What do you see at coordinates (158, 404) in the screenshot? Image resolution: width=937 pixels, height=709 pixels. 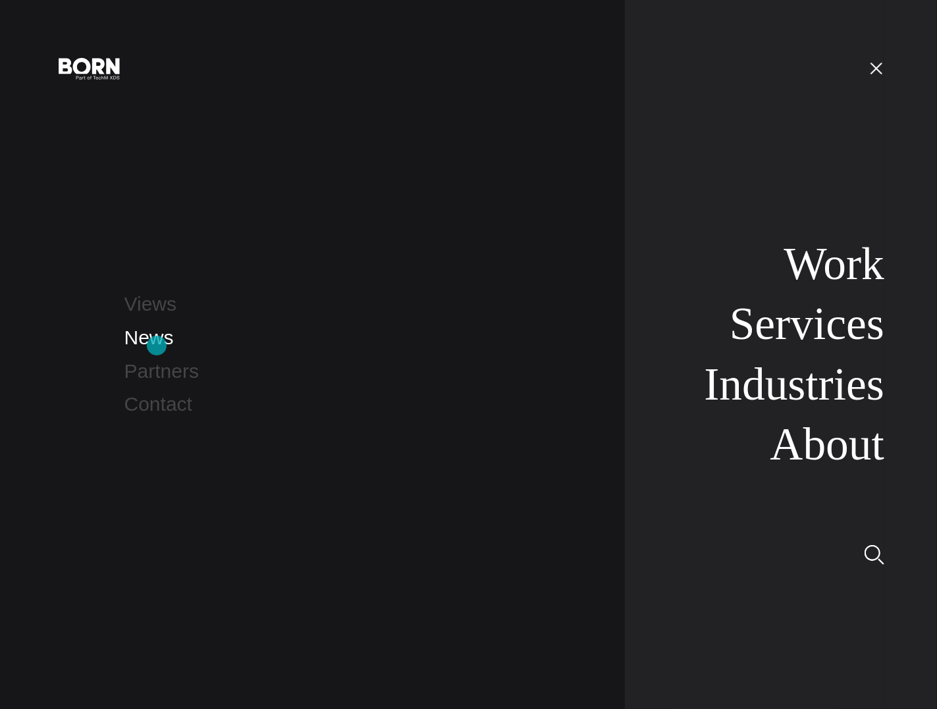 I see `a: Contact` at bounding box center [158, 404].